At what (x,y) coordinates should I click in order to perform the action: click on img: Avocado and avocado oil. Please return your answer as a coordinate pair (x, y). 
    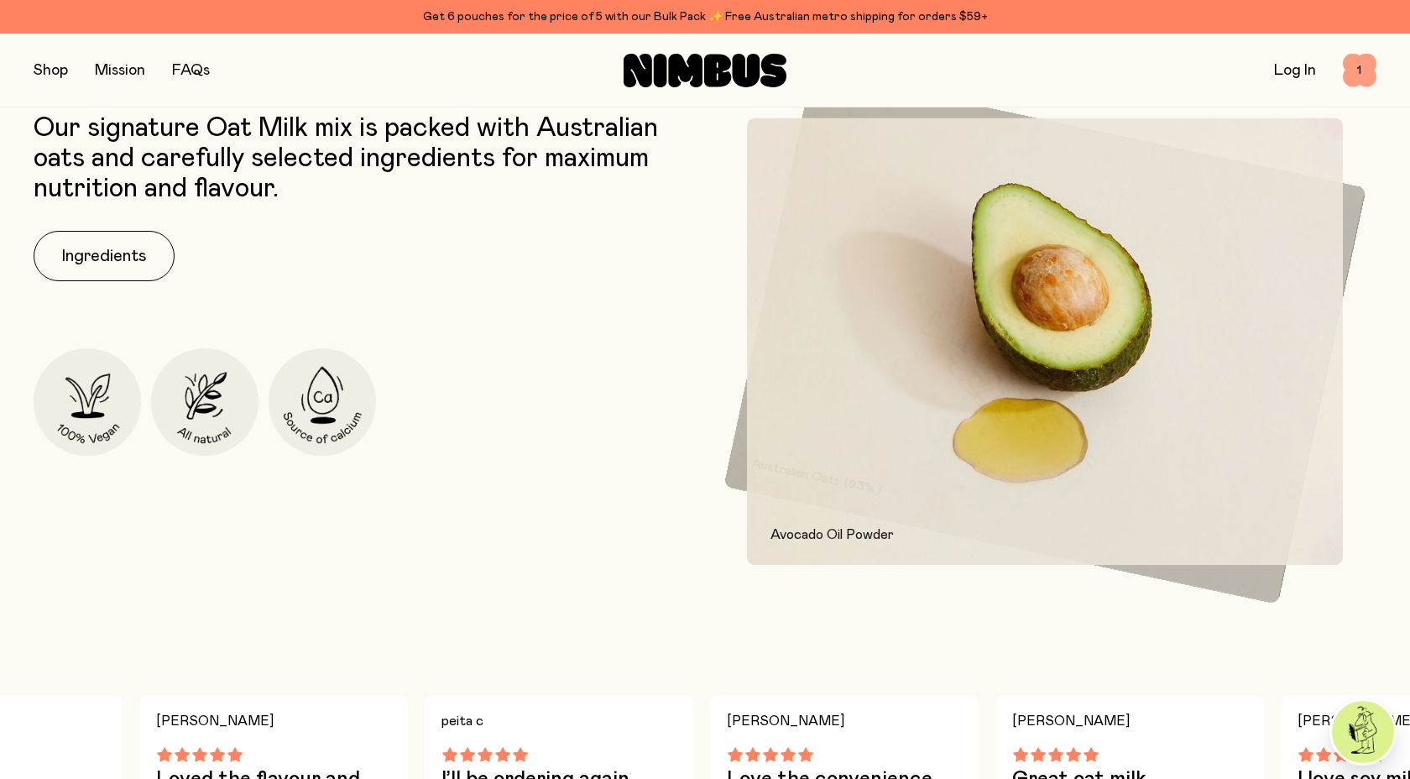
    Looking at the image, I should click on (1045, 341).